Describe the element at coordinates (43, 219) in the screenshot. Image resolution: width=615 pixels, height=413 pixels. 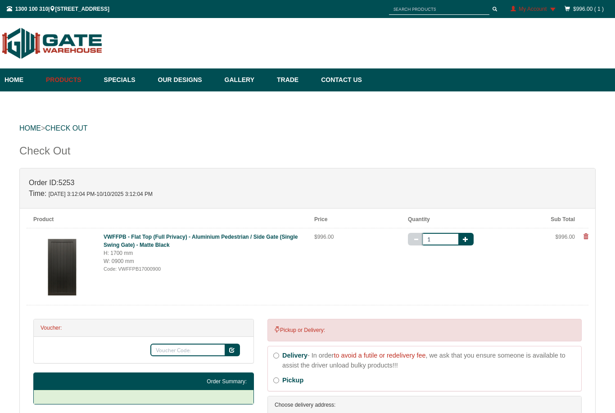
I see `b: Product` at that location.